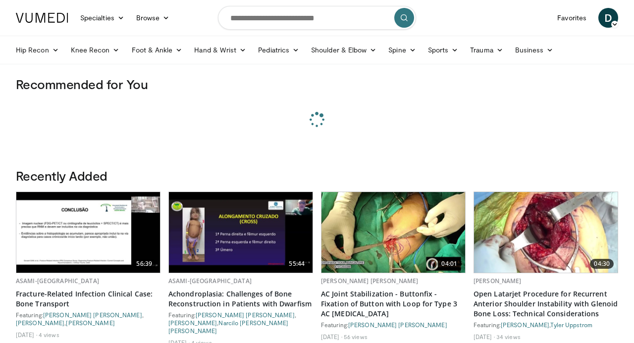 This screenshot has height=343, width=634. I want to click on a: Trauma, so click(486, 50).